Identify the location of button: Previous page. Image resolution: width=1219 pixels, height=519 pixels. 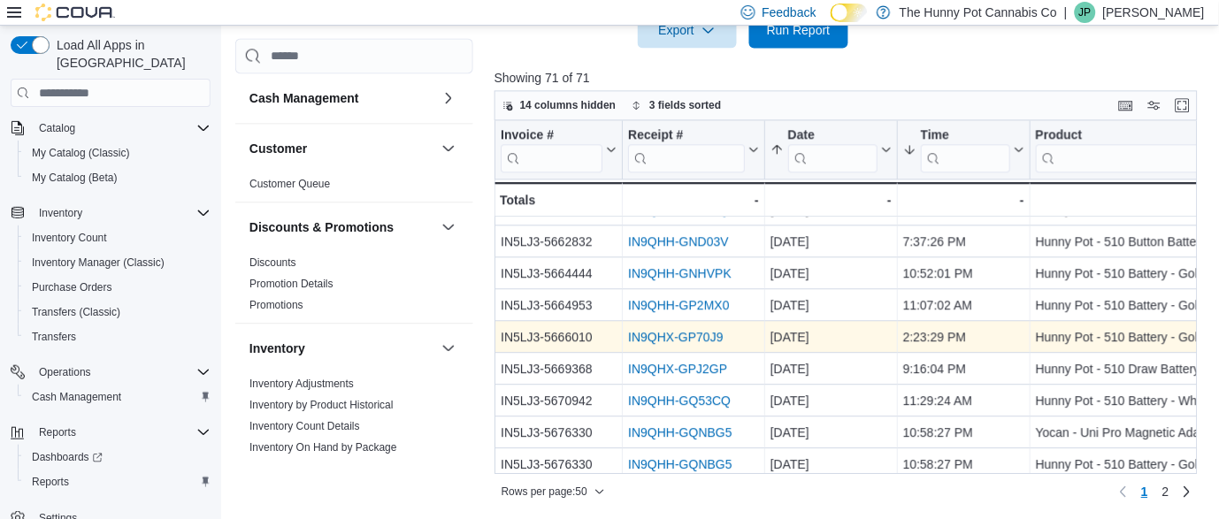
(1123, 492).